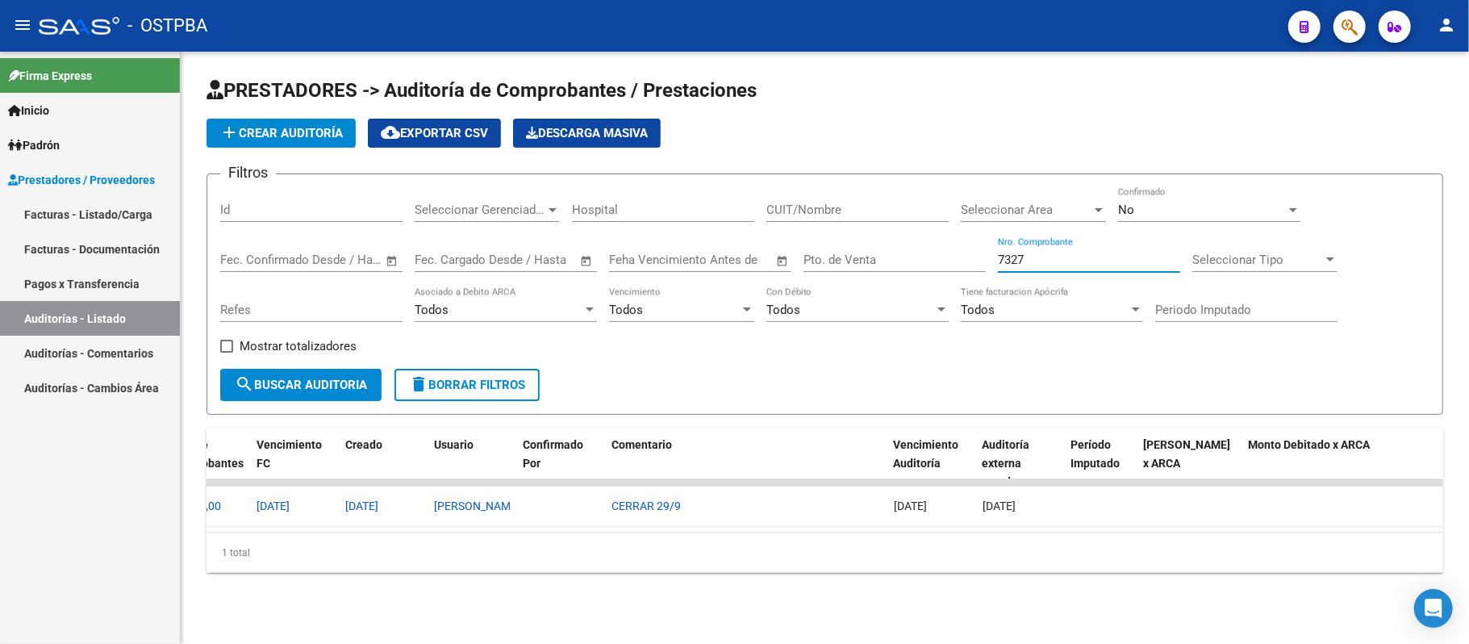 The width and height of the screenshot is (1469, 644). Describe the element at coordinates (23, 25) in the screenshot. I see `mat-icon: menu` at that location.